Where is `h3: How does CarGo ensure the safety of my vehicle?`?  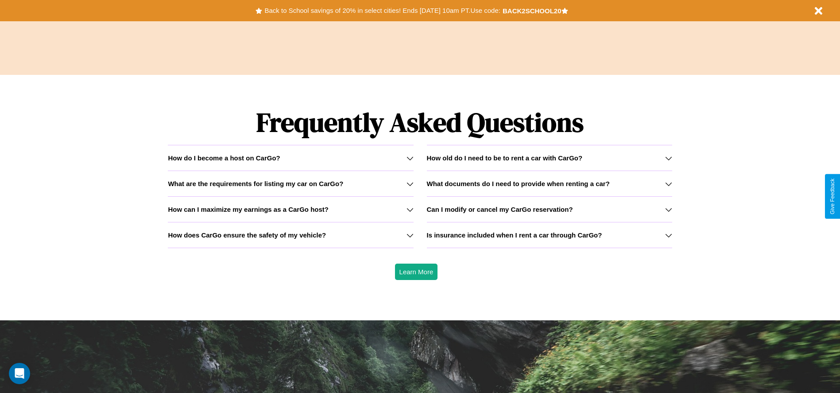 h3: How does CarGo ensure the safety of my vehicle? is located at coordinates (247, 235).